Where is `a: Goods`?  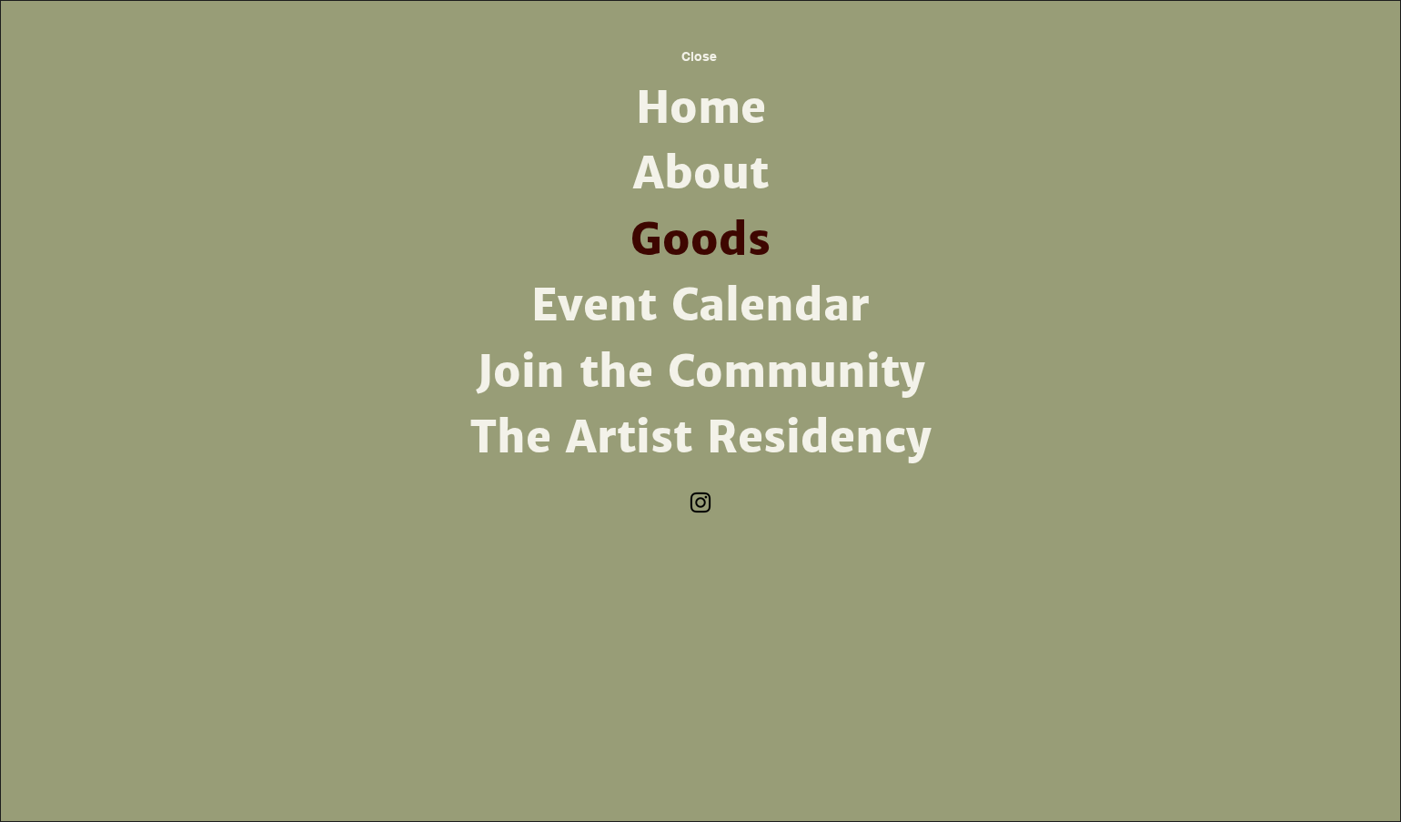 a: Goods is located at coordinates (701, 240).